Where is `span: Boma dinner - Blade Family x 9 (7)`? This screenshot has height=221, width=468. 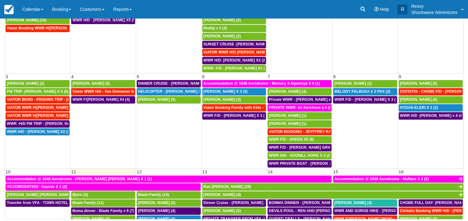 span: Boma dinner - Blade Family x 9 (7) is located at coordinates (103, 211).